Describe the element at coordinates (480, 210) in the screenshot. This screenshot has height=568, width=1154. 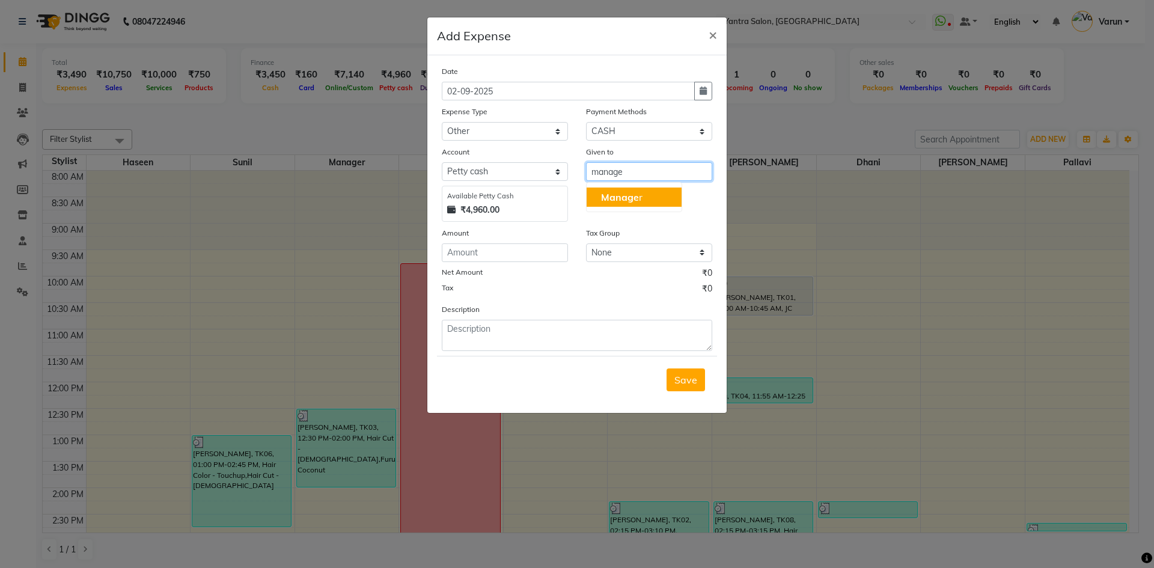
I see `strong: ₹4,960.00` at that location.